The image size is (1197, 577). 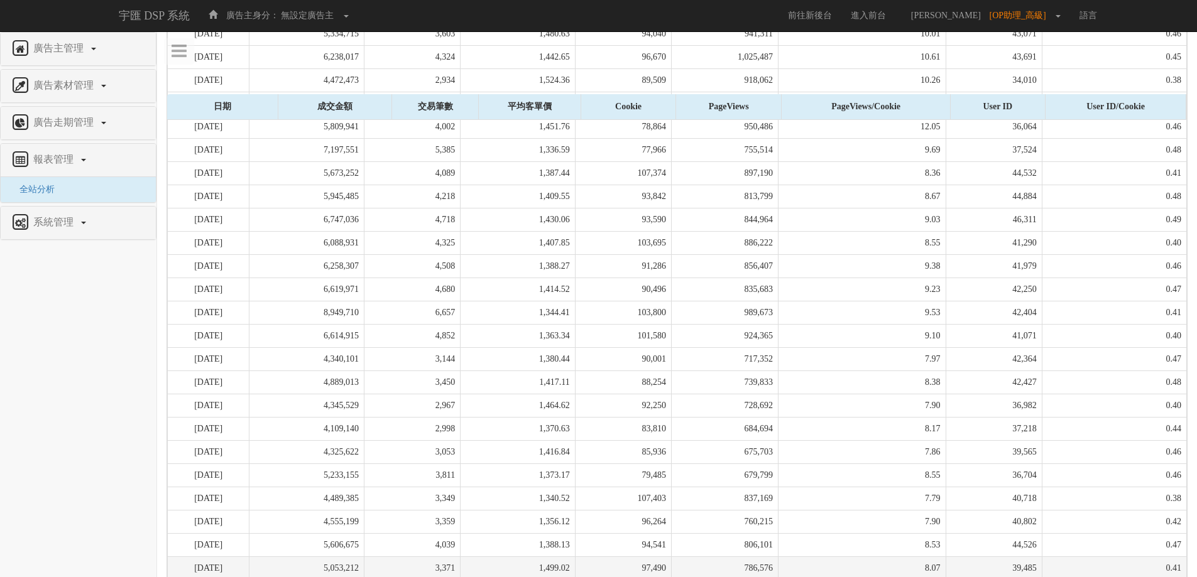 I want to click on div: 日期, so click(x=222, y=107).